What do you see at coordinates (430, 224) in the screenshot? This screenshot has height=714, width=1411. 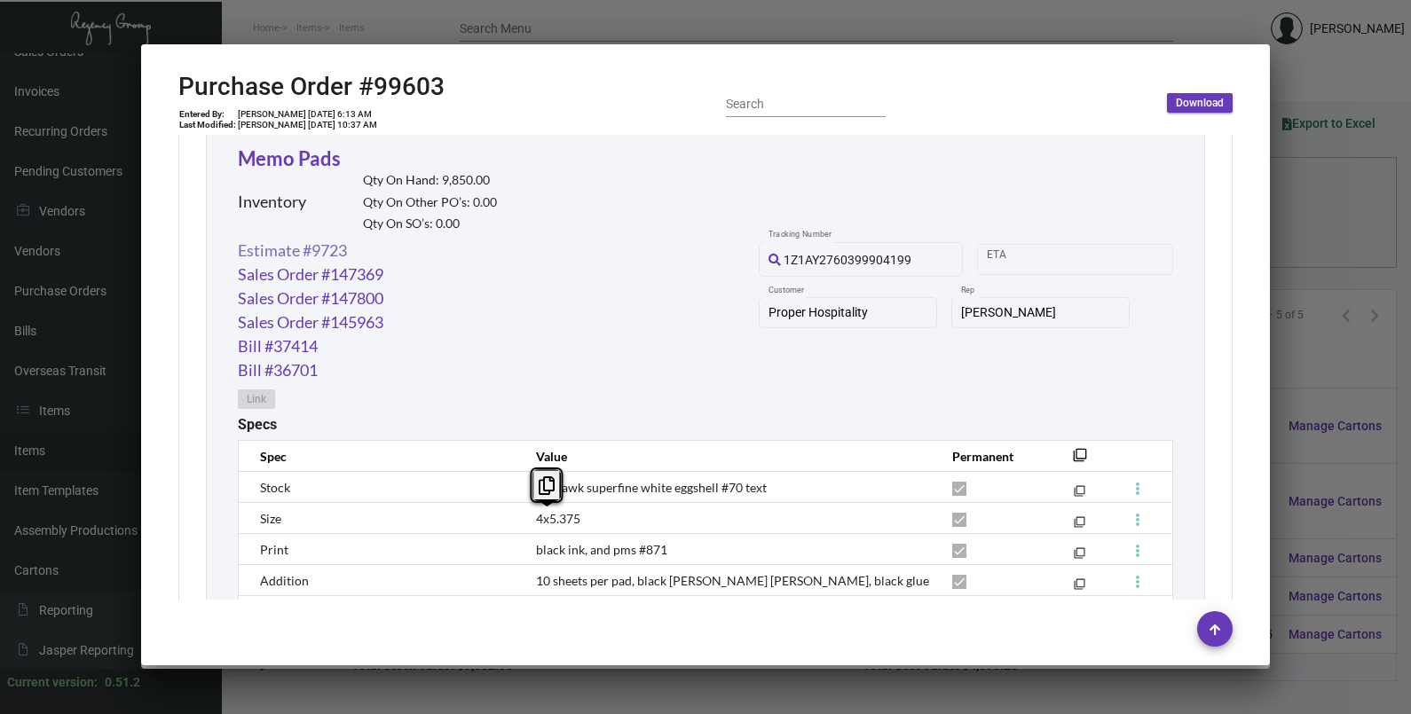 I see `h2: Qty On SO’s: 0.00` at bounding box center [430, 224].